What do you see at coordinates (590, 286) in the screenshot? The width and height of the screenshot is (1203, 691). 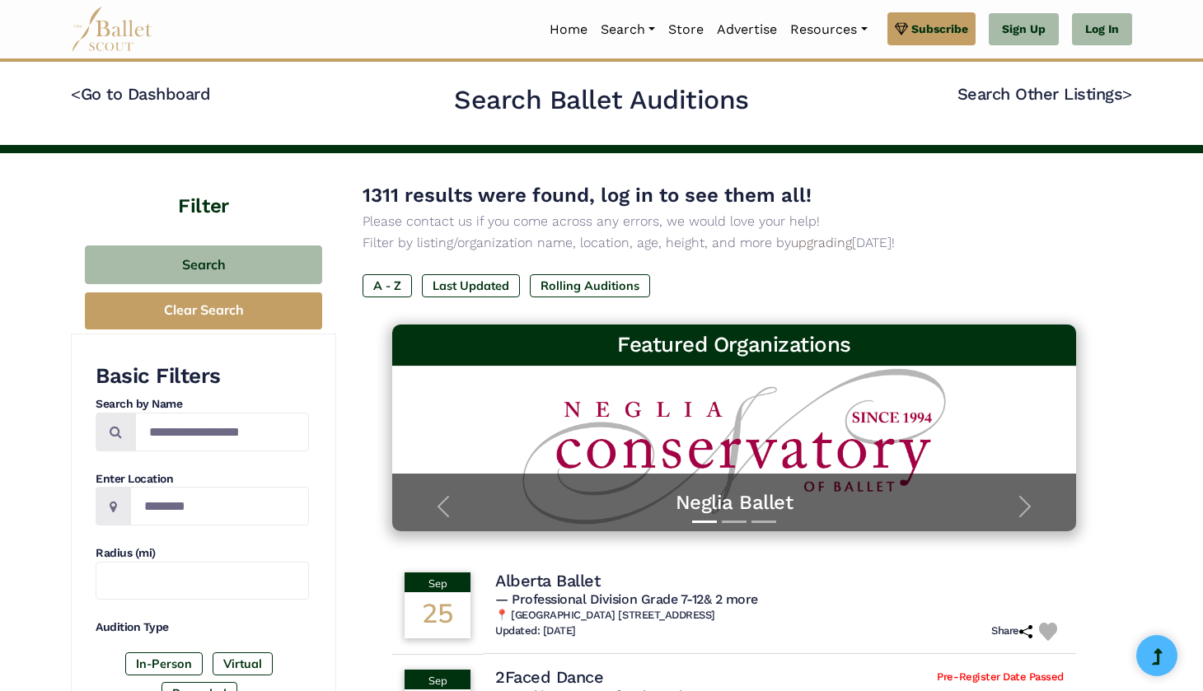 I see `label: Rolling Auditions` at bounding box center [590, 286].